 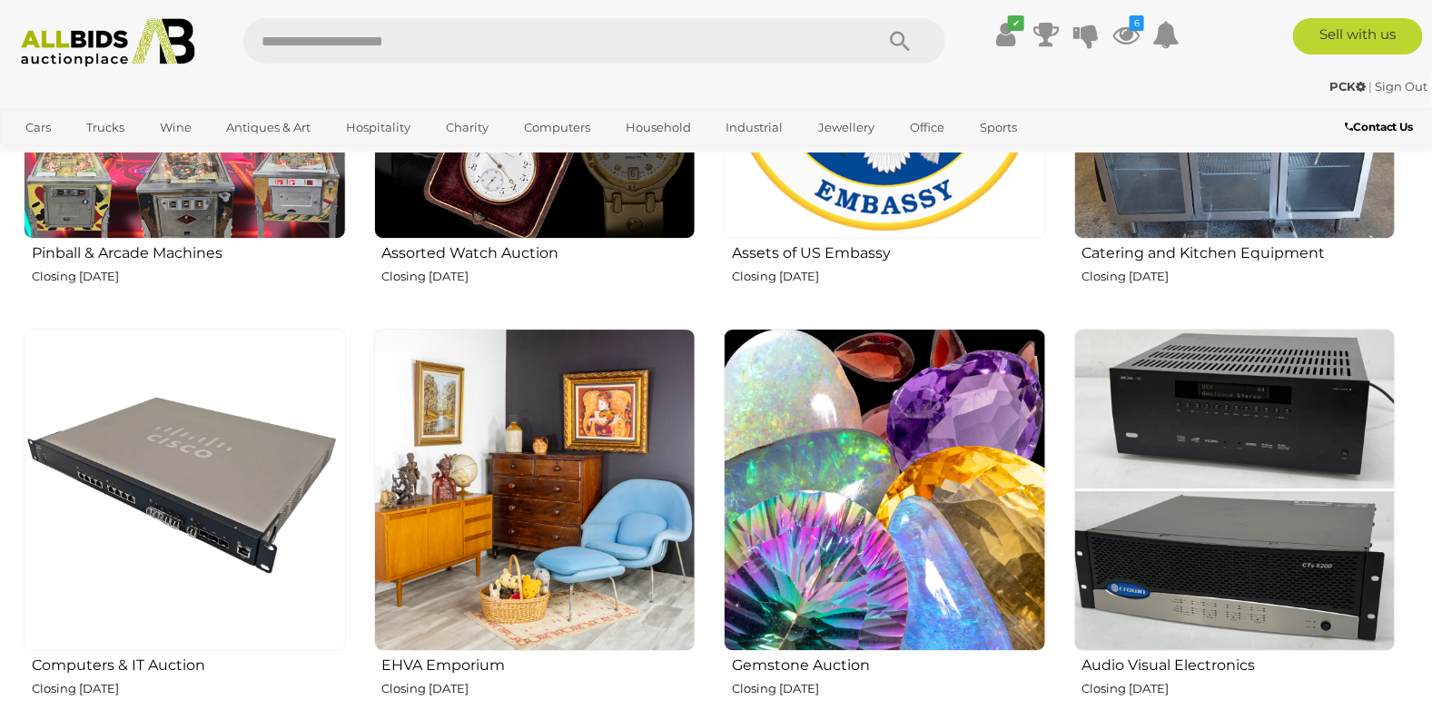 What do you see at coordinates (378, 127) in the screenshot?
I see `a: Hospitality` at bounding box center [378, 127].